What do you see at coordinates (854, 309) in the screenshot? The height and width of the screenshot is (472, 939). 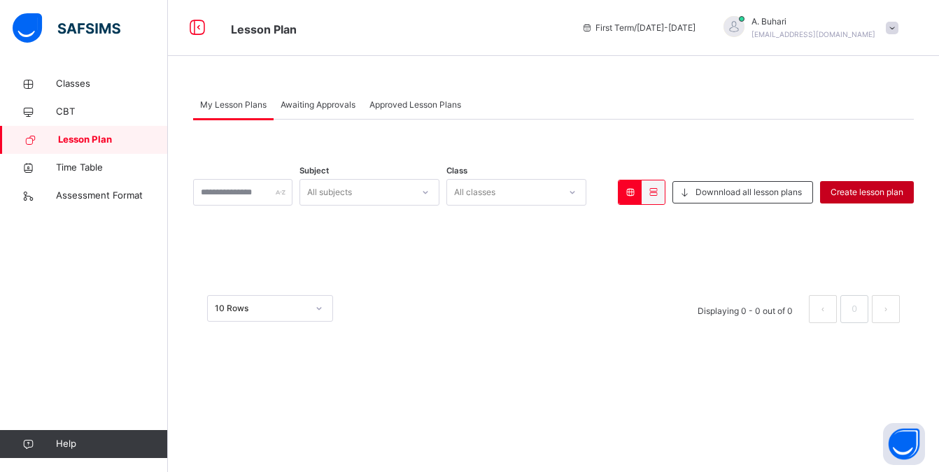 I see `li: 0` at bounding box center [854, 309].